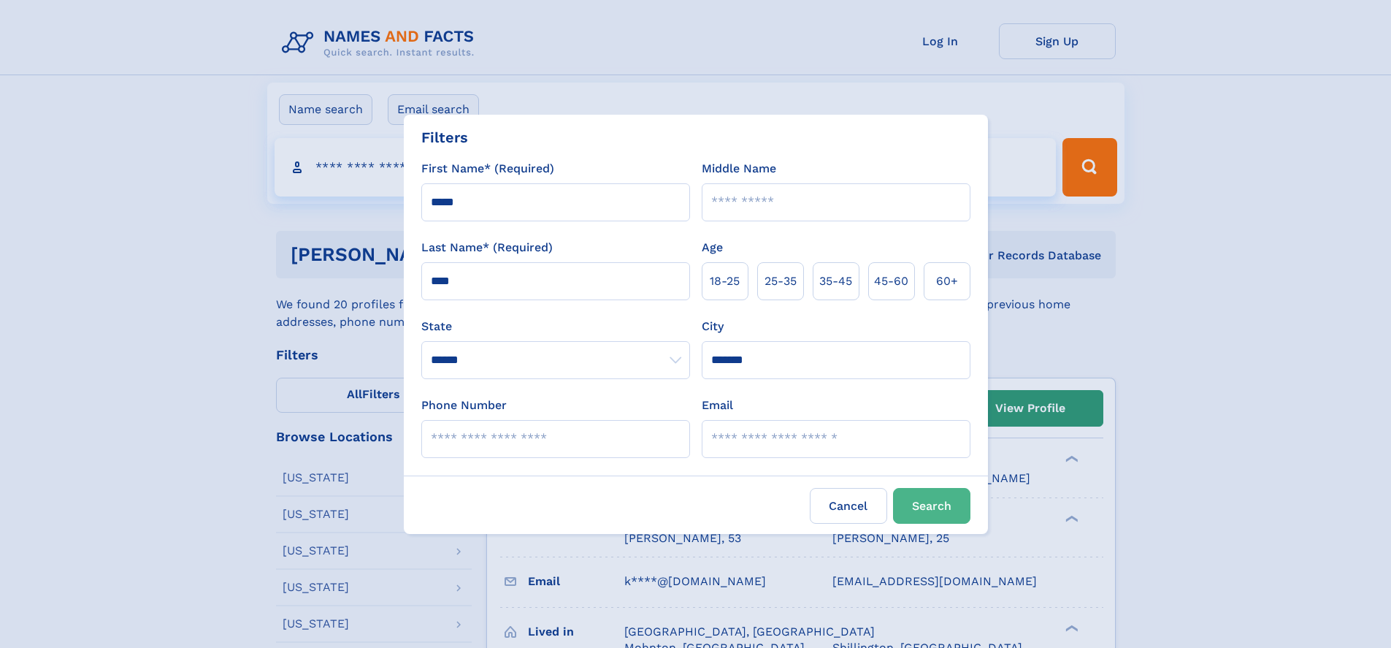  What do you see at coordinates (445, 137) in the screenshot?
I see `div: Filters` at bounding box center [445, 137].